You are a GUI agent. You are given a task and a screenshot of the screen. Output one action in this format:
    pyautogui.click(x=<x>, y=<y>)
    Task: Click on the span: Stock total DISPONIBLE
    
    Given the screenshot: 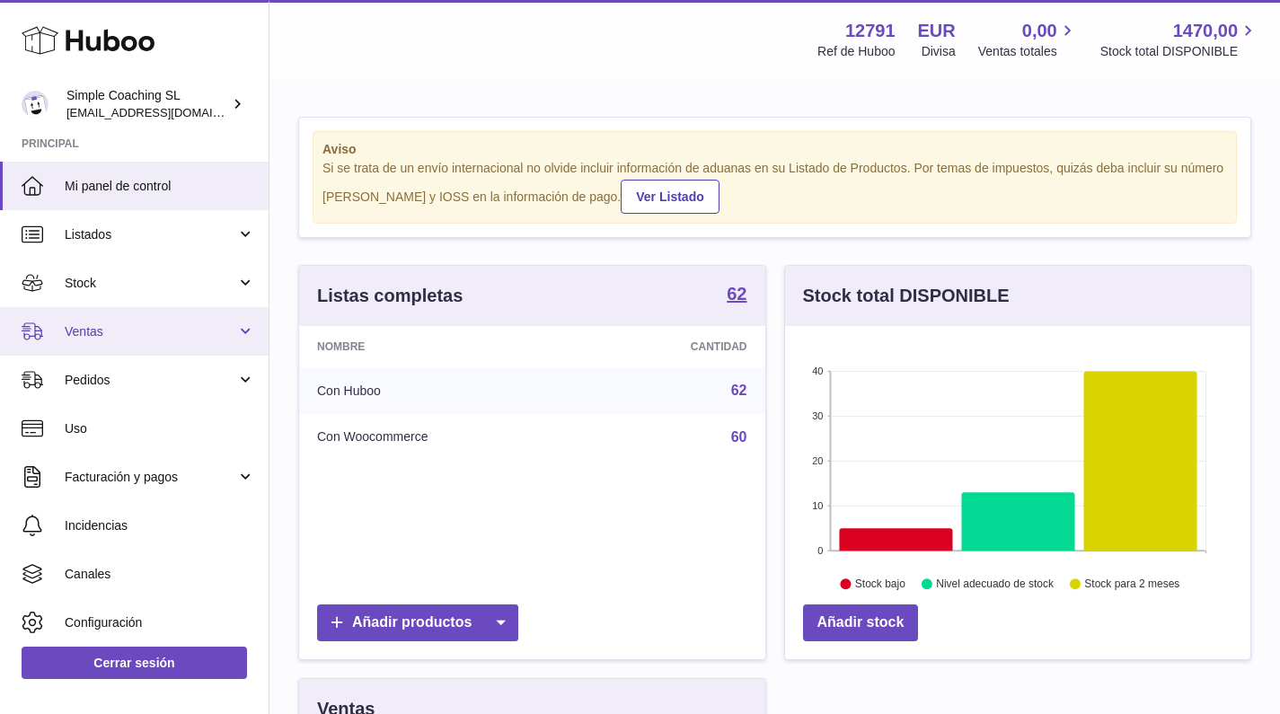 What is the action you would take?
    pyautogui.click(x=1180, y=51)
    